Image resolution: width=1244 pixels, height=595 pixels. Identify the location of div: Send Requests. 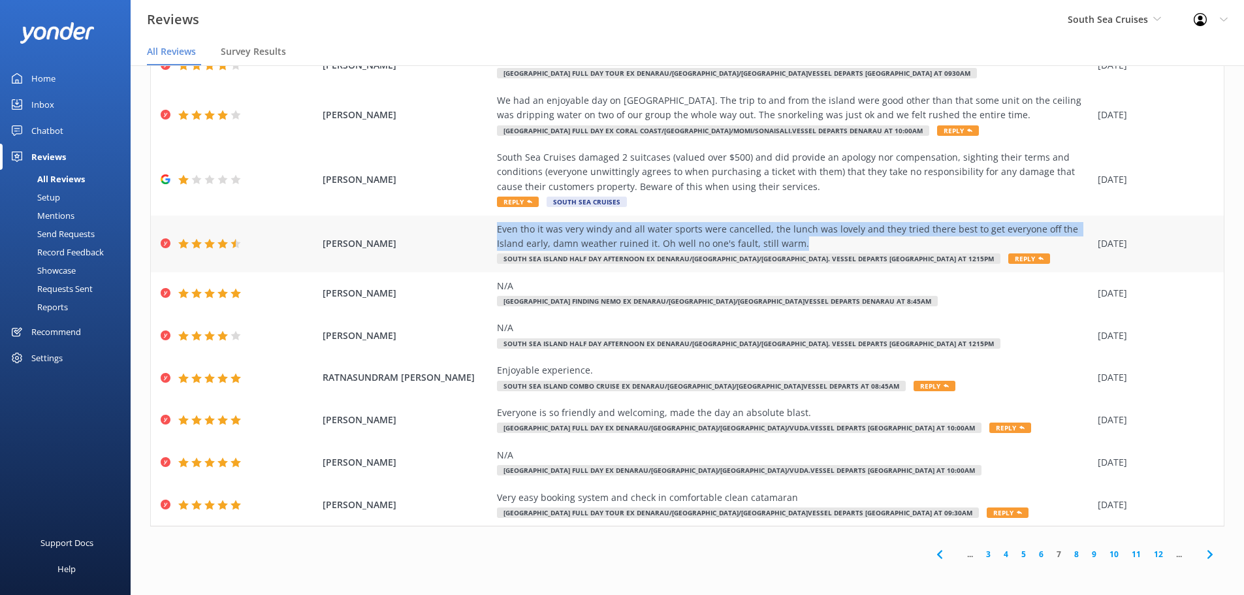
(51, 234).